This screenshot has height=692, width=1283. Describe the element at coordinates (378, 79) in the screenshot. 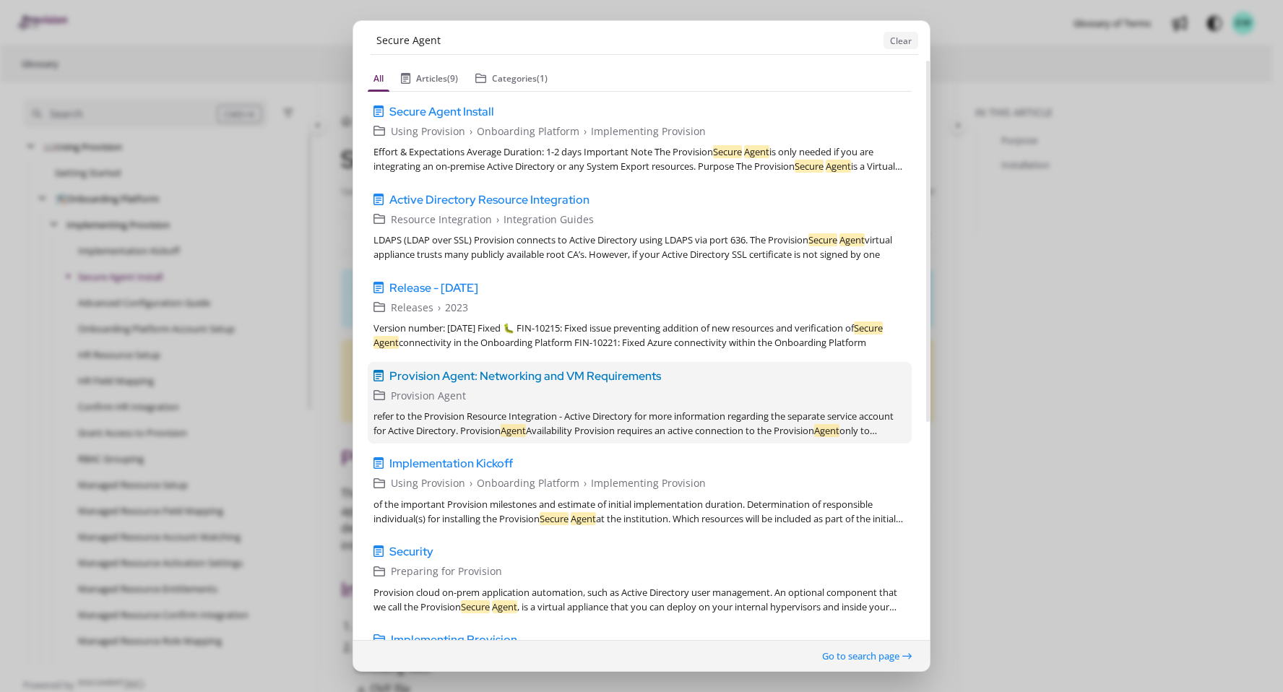

I see `button: All` at that location.